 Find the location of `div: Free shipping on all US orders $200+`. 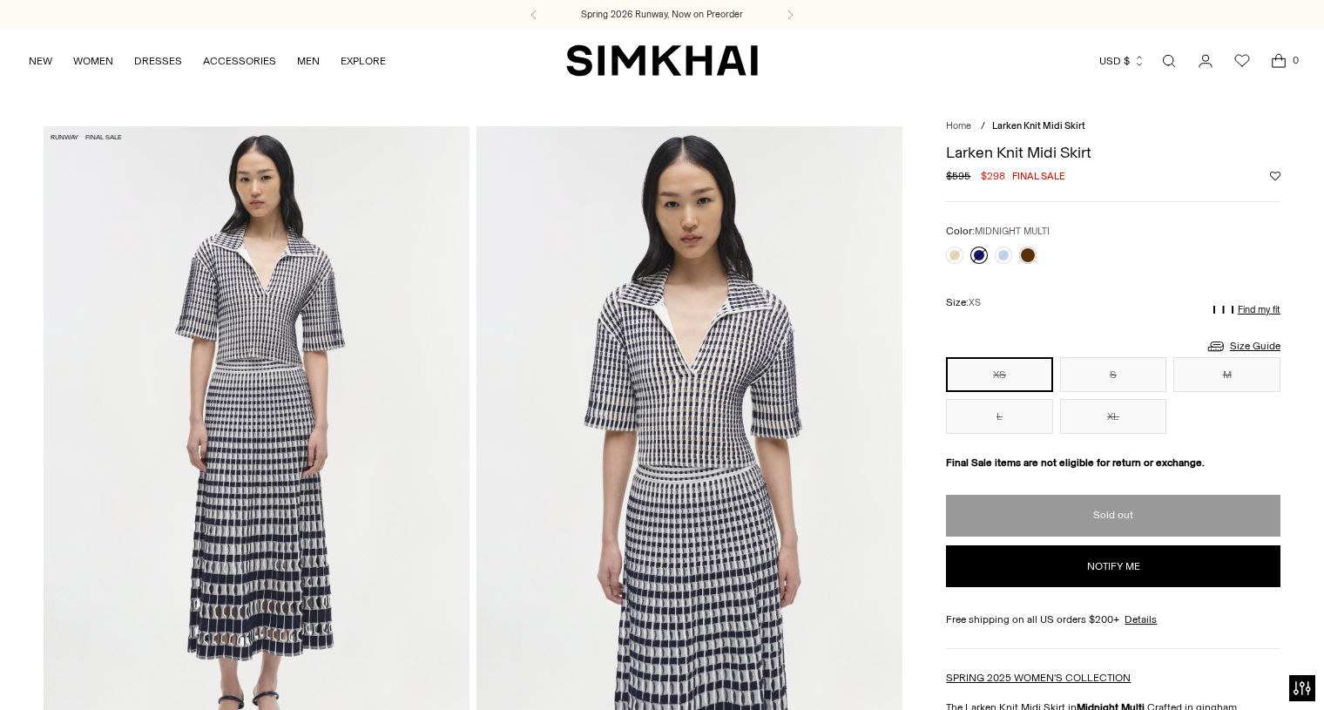

div: Free shipping on all US orders $200+ is located at coordinates (1112, 619).